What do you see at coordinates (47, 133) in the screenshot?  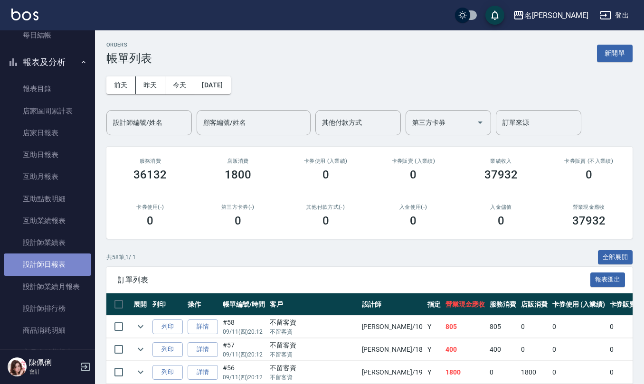 I see `a: 店家日報表` at bounding box center [47, 133].